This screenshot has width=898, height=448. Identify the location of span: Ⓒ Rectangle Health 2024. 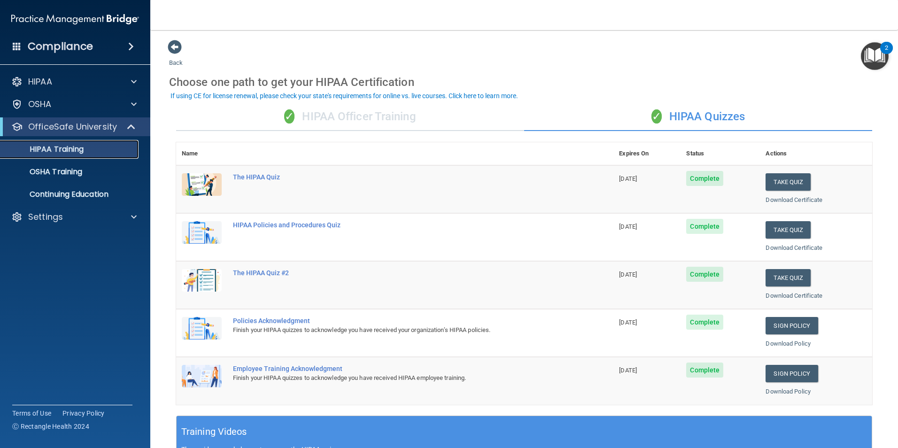
(51, 426).